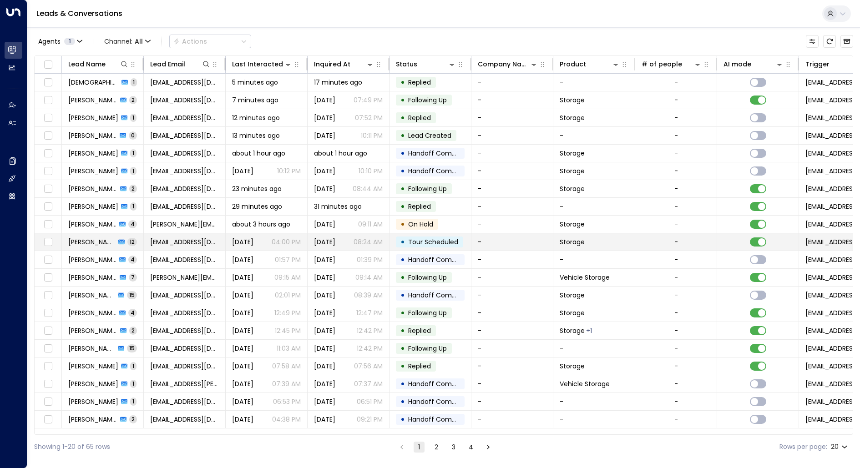 The height and width of the screenshot is (468, 860). I want to click on span: jmdass01@gmail.com, so click(184, 171).